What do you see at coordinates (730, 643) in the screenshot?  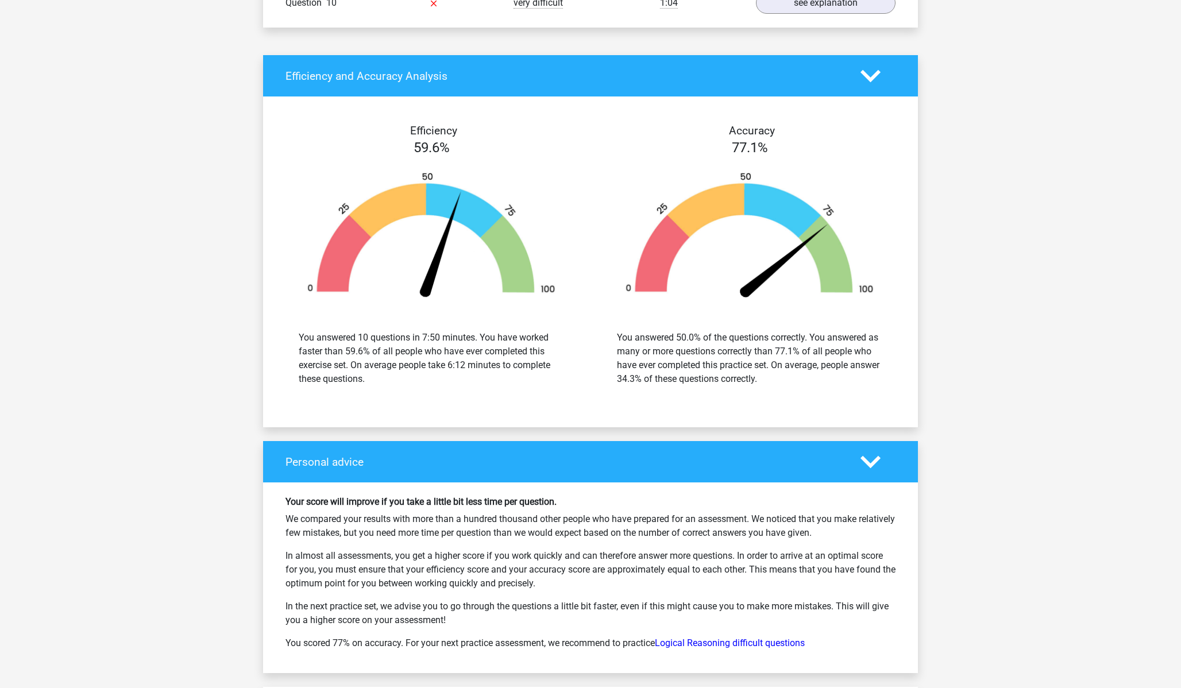 I see `a: Logical Reasoning difficult questions` at bounding box center [730, 643].